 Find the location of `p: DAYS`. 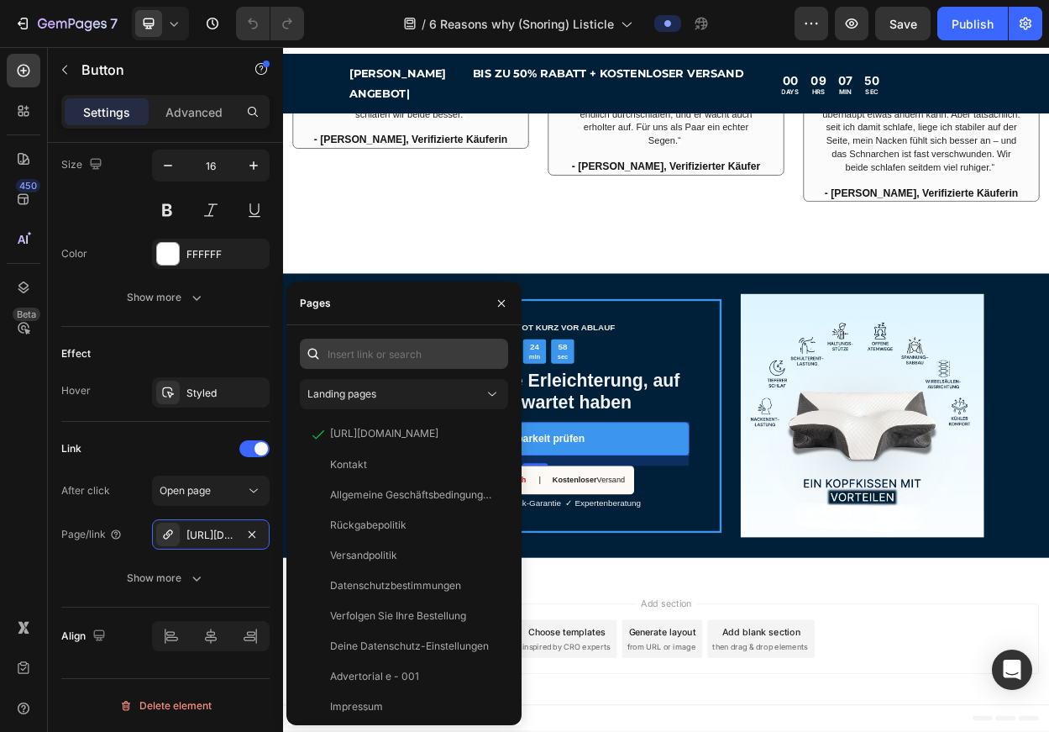

p: DAYS is located at coordinates (667, 59).